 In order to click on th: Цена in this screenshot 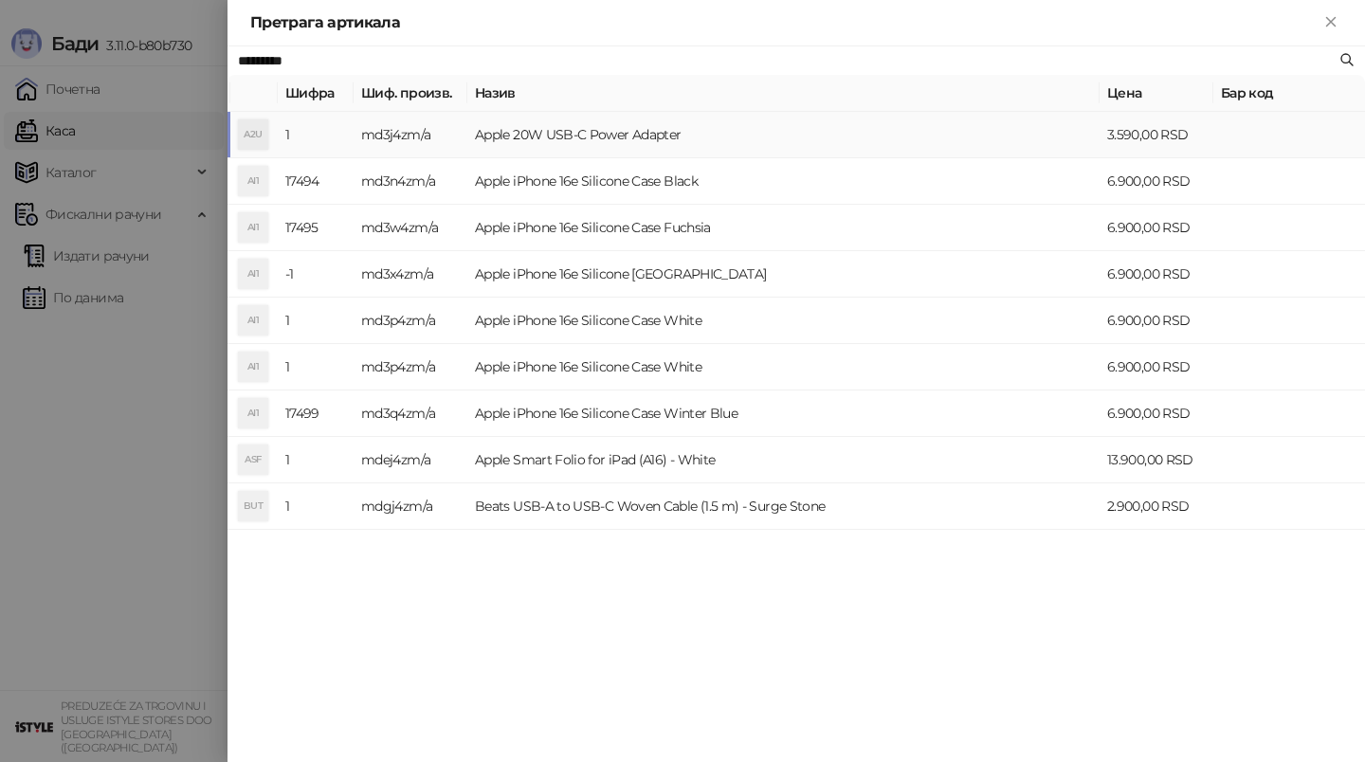, I will do `click(1157, 93)`.